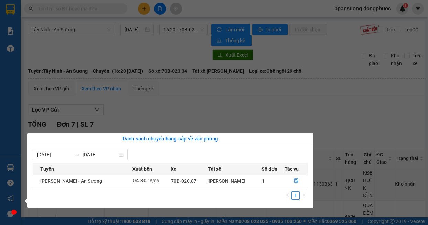  I want to click on span: 15/08, so click(153, 181).